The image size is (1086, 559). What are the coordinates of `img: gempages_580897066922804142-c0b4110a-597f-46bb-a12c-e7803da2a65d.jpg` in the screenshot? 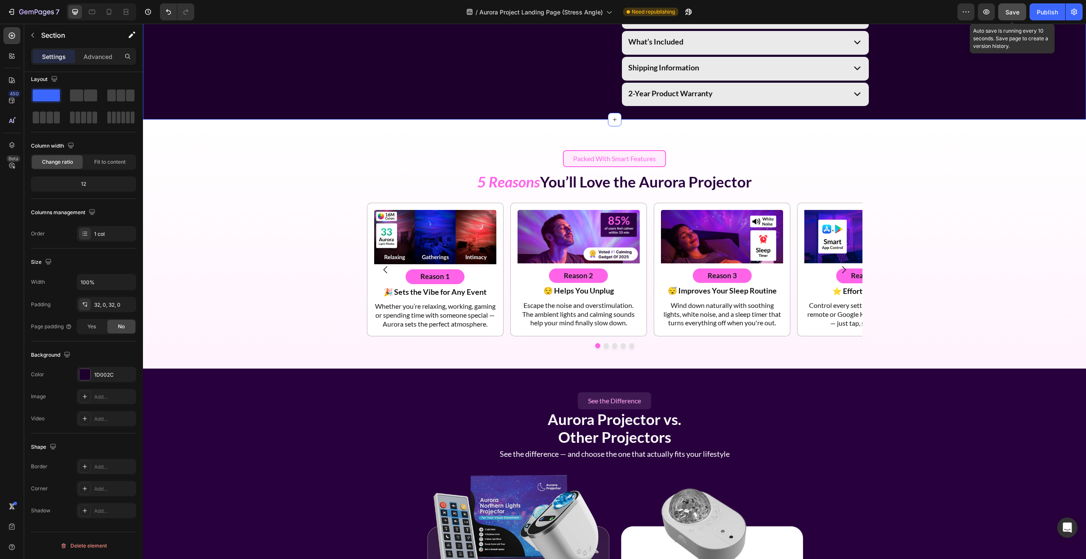 It's located at (436, 213).